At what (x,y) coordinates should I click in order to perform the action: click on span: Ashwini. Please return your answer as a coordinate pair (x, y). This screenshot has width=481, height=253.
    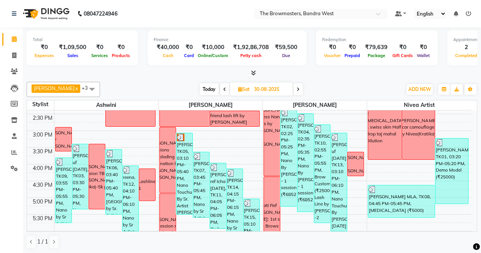
    Looking at the image, I should click on (106, 105).